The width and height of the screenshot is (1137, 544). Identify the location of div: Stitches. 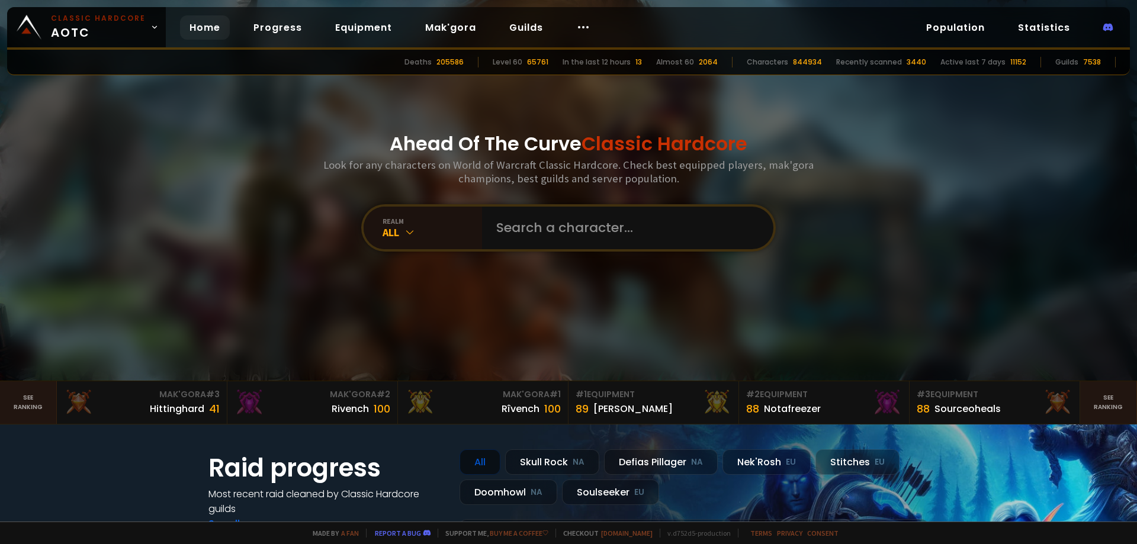
(858, 462).